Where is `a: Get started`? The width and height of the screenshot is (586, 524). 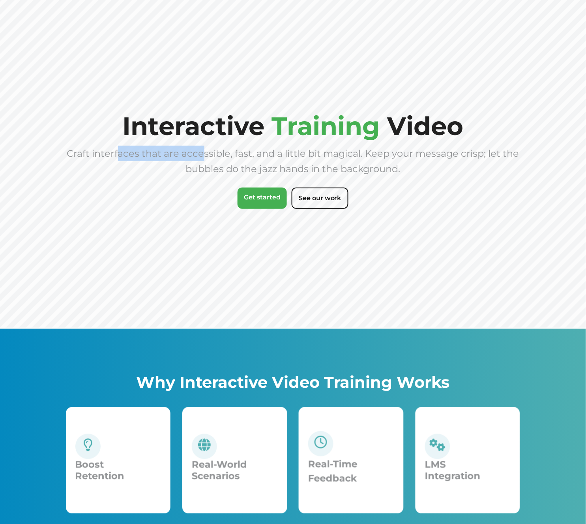 a: Get started is located at coordinates (262, 198).